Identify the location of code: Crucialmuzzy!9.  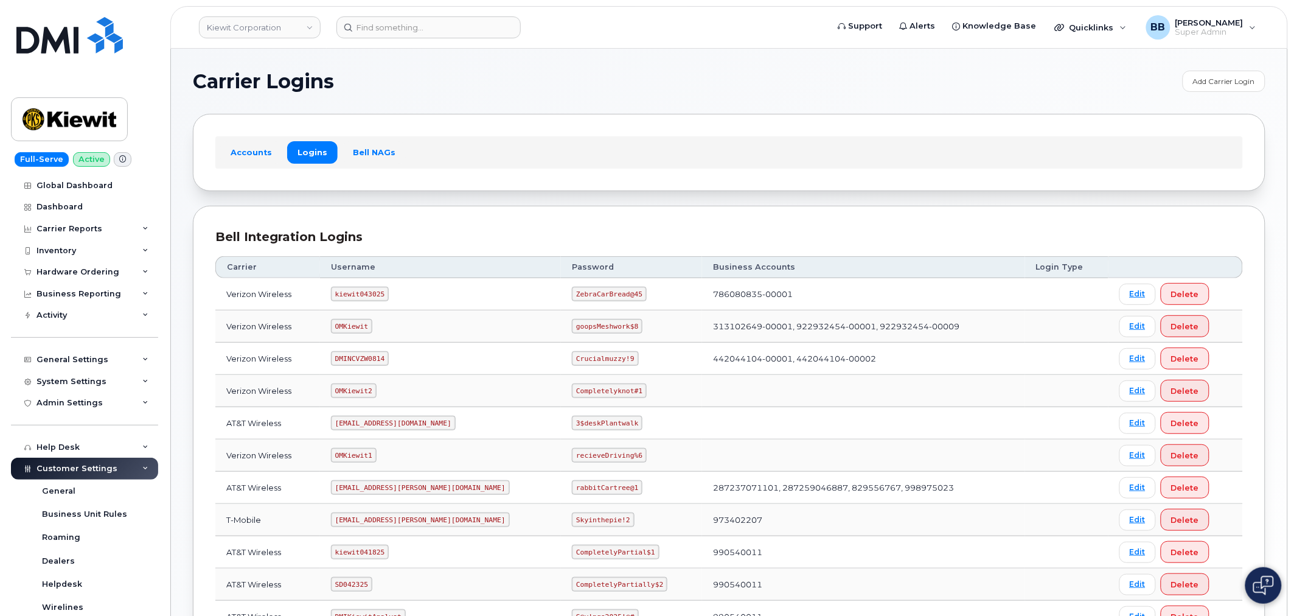
(605, 358).